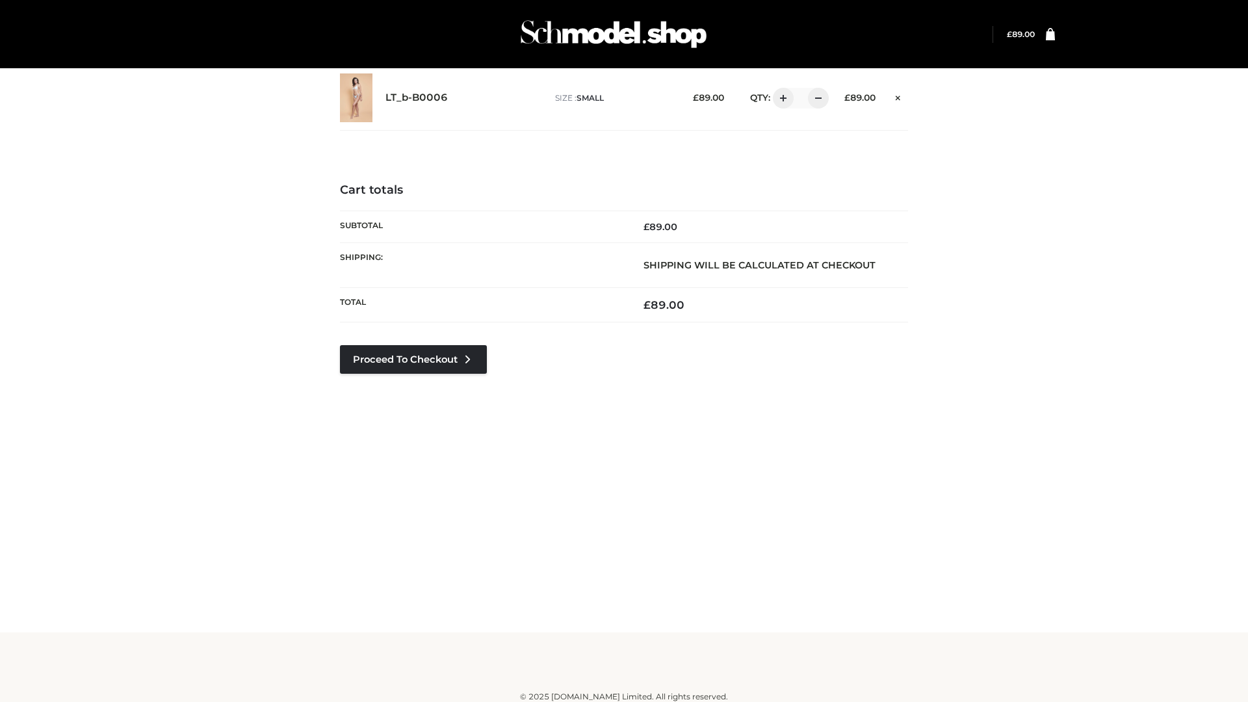  What do you see at coordinates (482, 226) in the screenshot?
I see `th: Subtotal` at bounding box center [482, 226].